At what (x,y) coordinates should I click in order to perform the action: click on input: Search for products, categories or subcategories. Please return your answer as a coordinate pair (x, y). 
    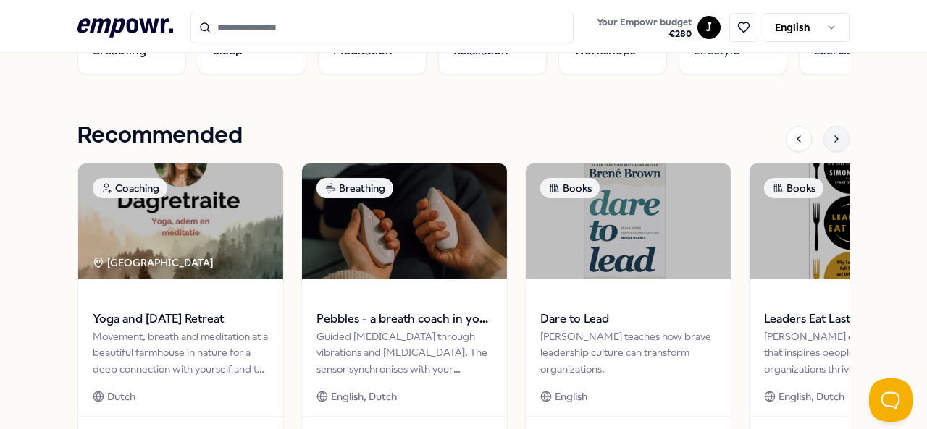
    Looking at the image, I should click on (382, 28).